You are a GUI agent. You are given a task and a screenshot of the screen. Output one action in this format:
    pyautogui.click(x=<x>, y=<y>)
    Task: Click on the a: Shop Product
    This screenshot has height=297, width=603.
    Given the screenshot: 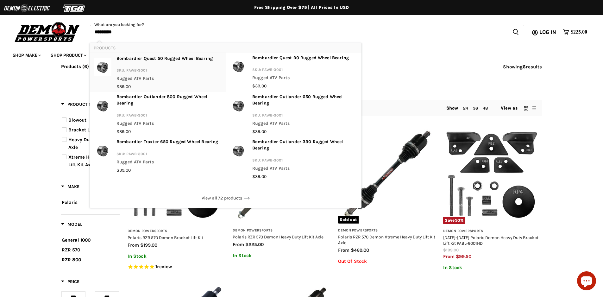 What is the action you would take?
    pyautogui.click(x=68, y=55)
    